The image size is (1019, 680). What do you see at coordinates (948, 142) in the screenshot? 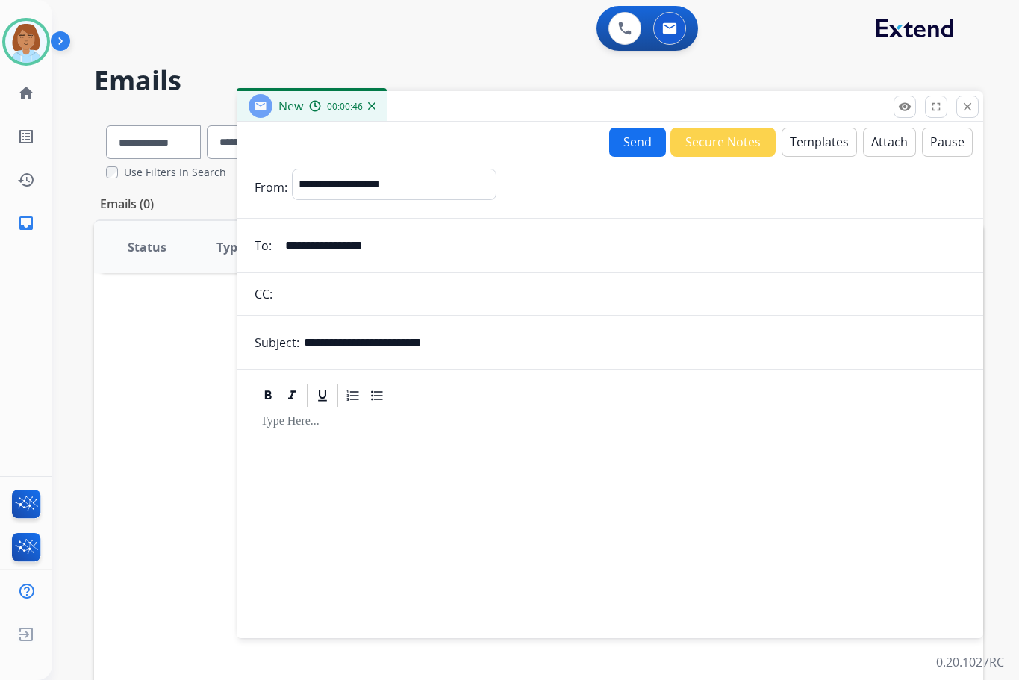
I see `button: Pause` at bounding box center [948, 142].